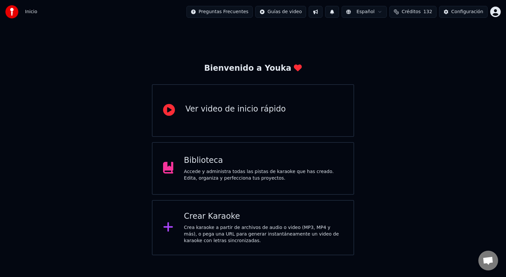 Image resolution: width=506 pixels, height=277 pixels. Describe the element at coordinates (263, 161) in the screenshot. I see `div: Biblioteca` at that location.